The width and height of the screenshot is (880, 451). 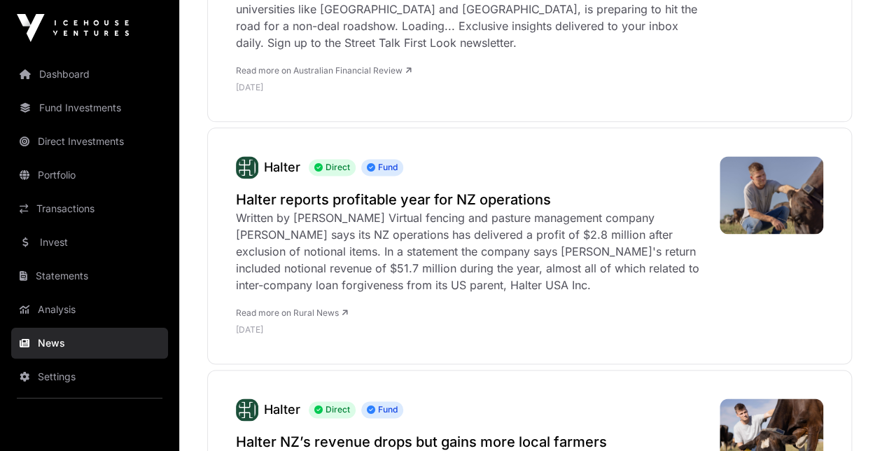 I want to click on a: Read more on Rural News, so click(x=292, y=312).